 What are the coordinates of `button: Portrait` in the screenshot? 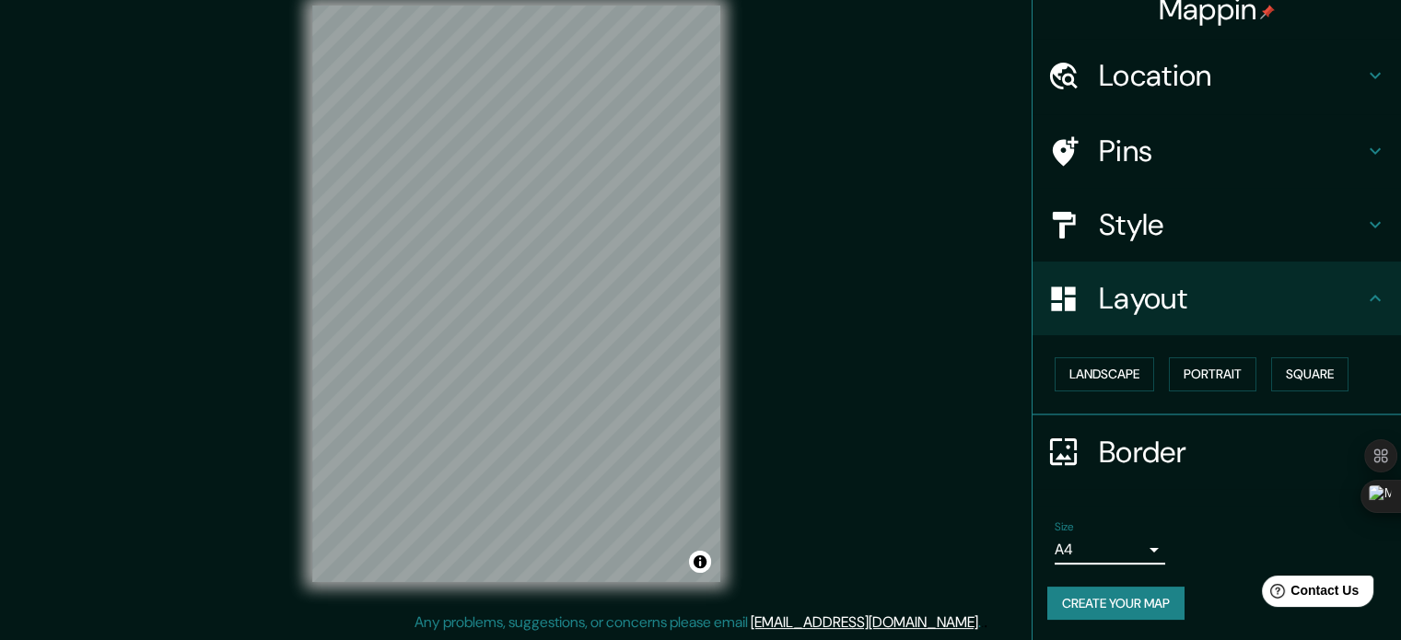 It's located at (1212, 374).